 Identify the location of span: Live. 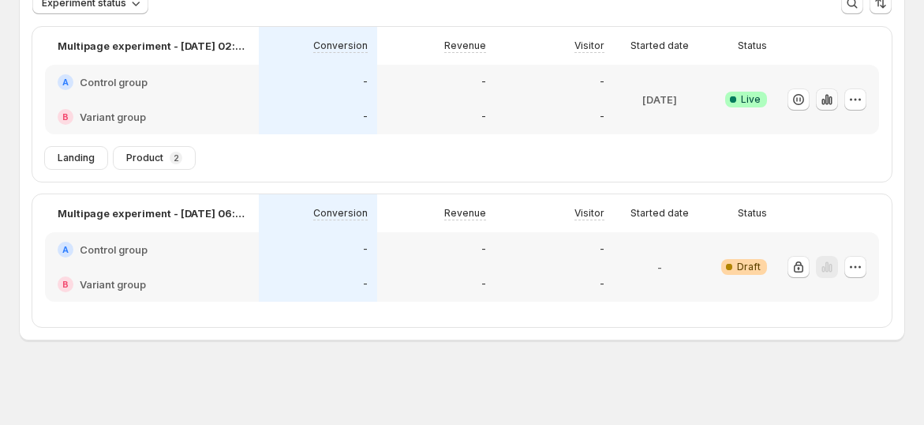
(750, 99).